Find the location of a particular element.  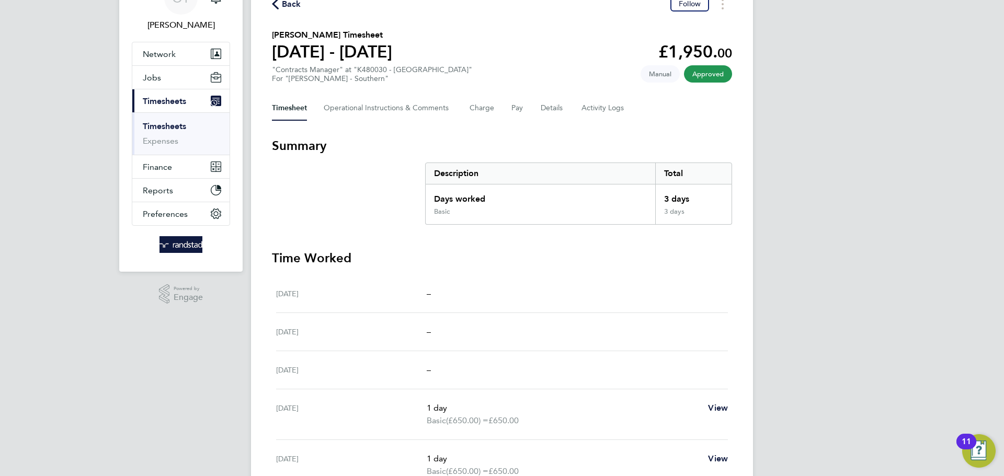

div: Description is located at coordinates (540, 174).